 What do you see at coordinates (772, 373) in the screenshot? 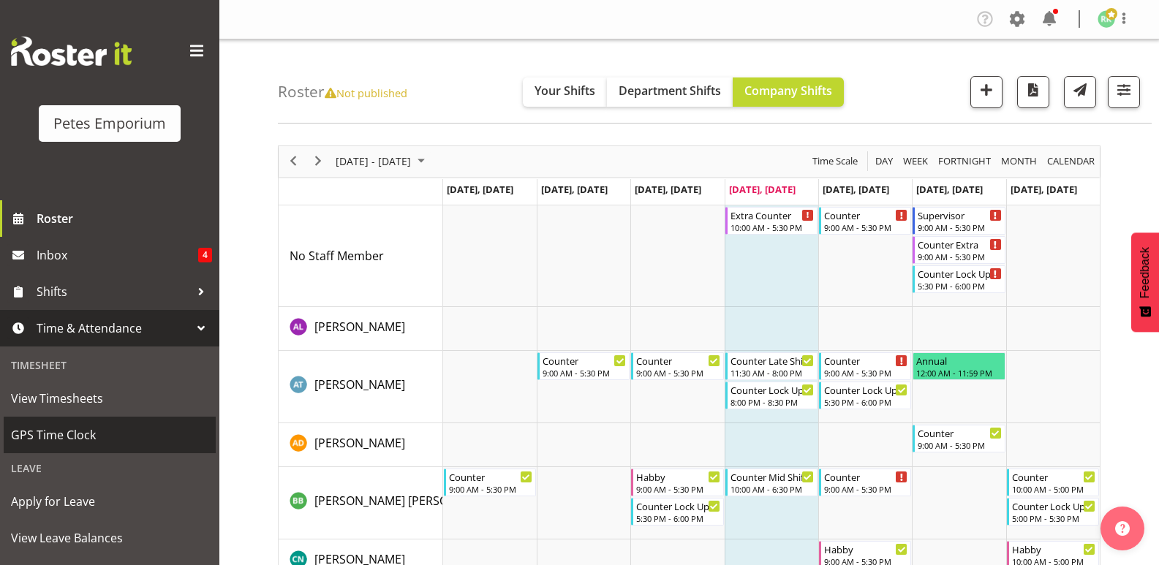
I see `div: 11:30 AM - 8:00 PM` at bounding box center [772, 373].